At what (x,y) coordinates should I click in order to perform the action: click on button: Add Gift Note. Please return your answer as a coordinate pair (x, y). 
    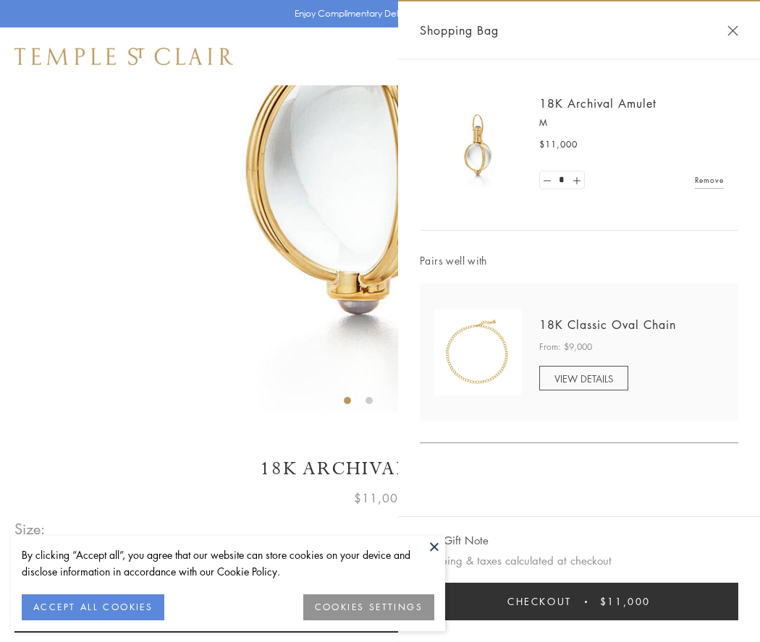
    Looking at the image, I should click on (454, 540).